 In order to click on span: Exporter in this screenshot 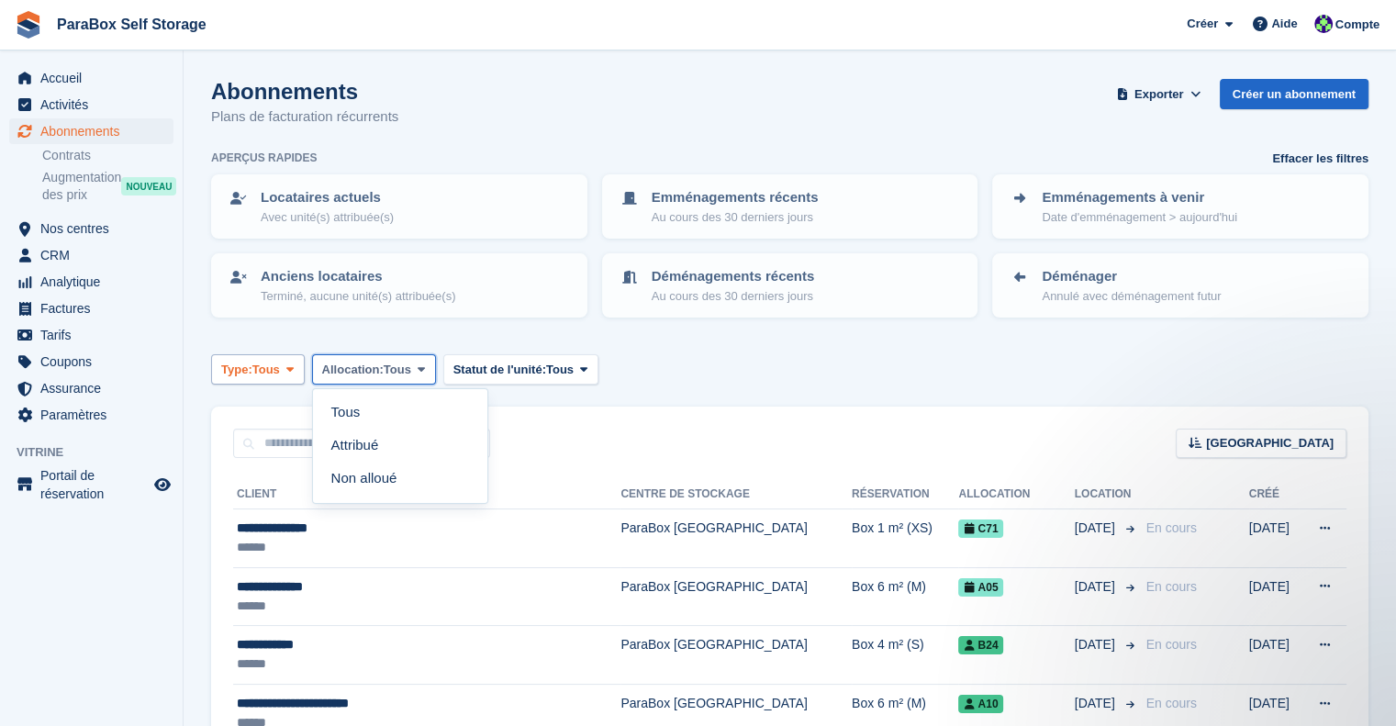, I will do `click(1159, 95)`.